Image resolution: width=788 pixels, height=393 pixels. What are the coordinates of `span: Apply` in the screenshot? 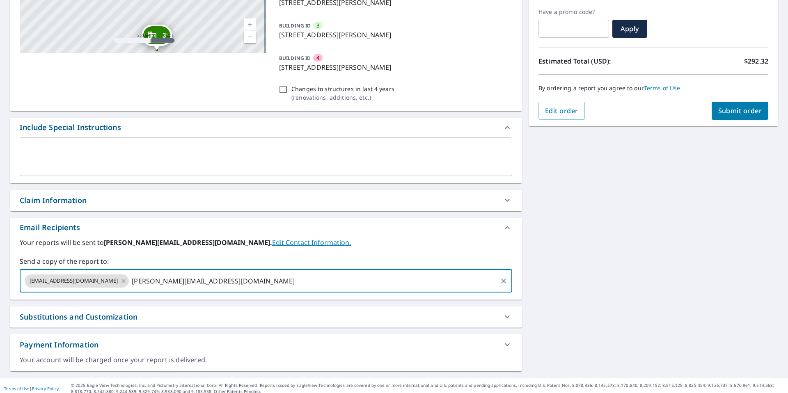 It's located at (629, 29).